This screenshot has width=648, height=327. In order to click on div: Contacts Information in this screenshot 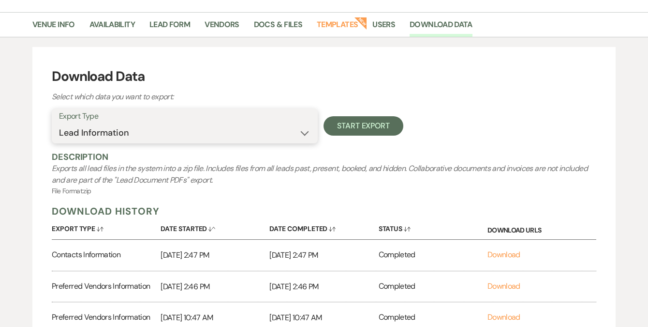, I will do `click(106, 255)`.